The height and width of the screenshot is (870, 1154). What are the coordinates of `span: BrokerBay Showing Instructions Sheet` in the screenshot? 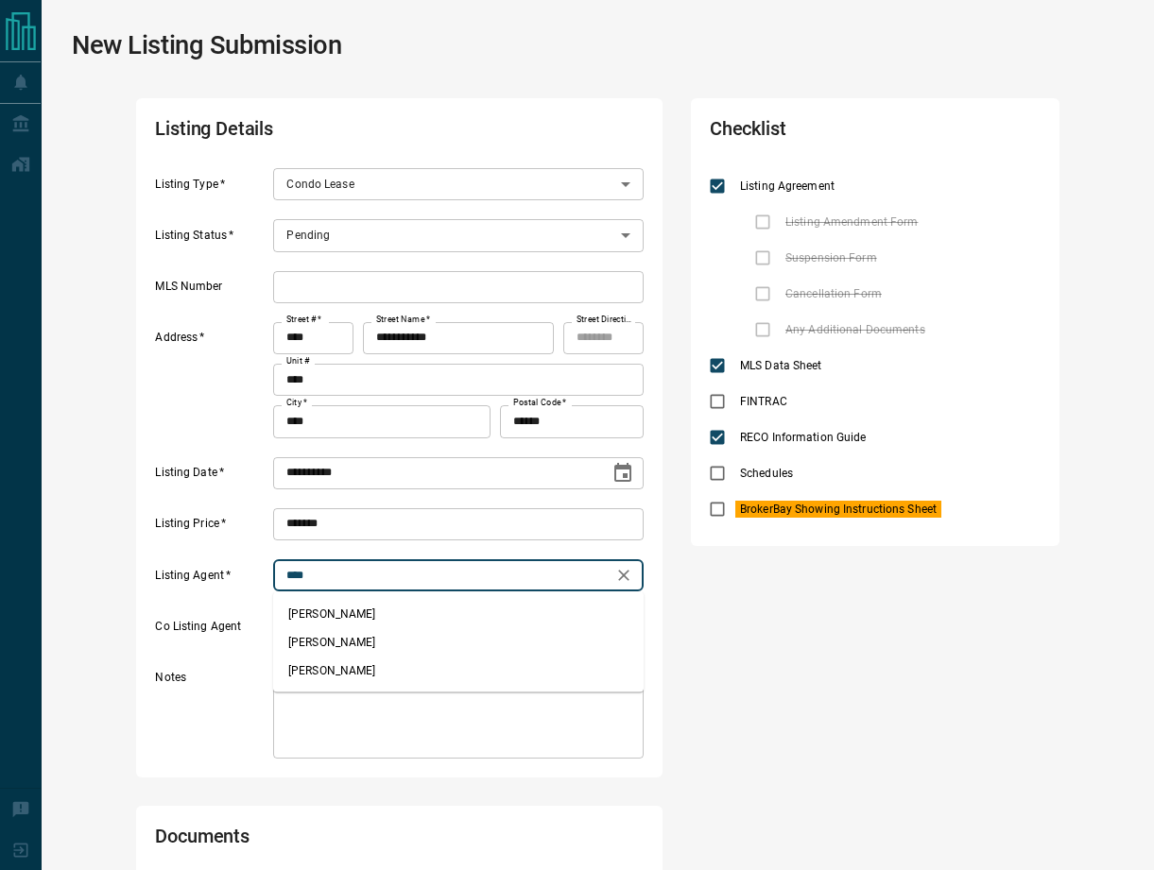 It's located at (838, 509).